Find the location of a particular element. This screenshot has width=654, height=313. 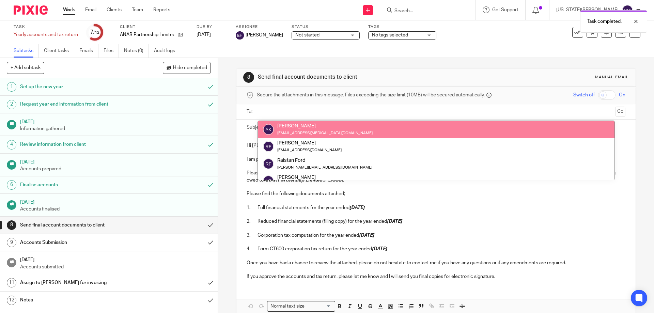

a: Reports is located at coordinates (162, 10).